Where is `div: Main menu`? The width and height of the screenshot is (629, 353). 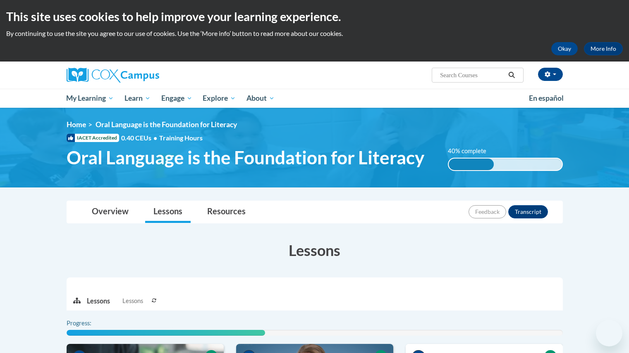
div: Main menu is located at coordinates (315, 98).